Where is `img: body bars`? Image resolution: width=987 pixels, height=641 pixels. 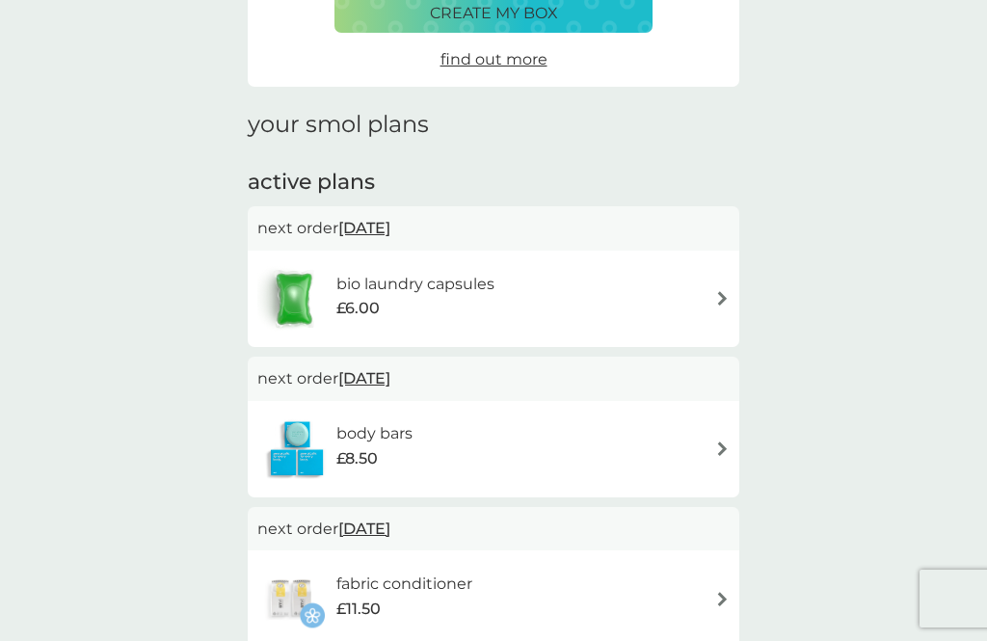 img: body bars is located at coordinates (297, 449).